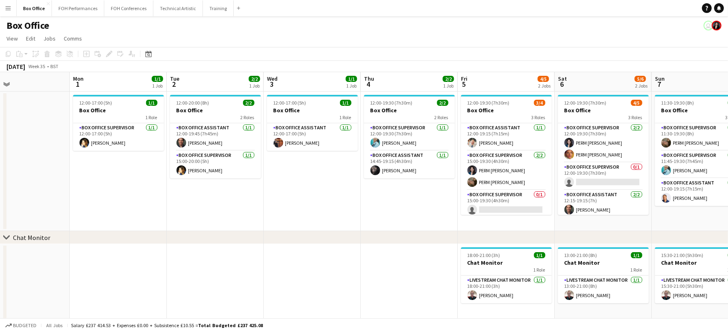  I want to click on a: Edit, so click(30, 39).